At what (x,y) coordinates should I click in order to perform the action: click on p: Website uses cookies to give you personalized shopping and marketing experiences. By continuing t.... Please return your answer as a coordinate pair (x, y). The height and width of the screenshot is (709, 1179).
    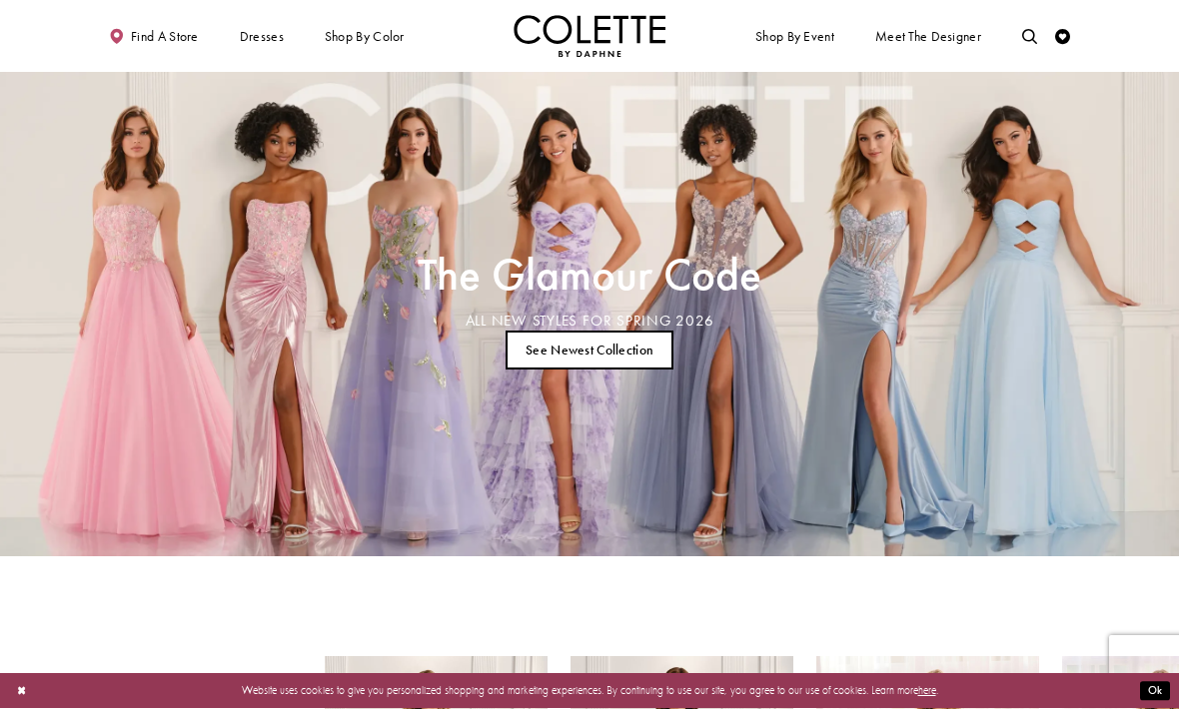
    Looking at the image, I should click on (589, 691).